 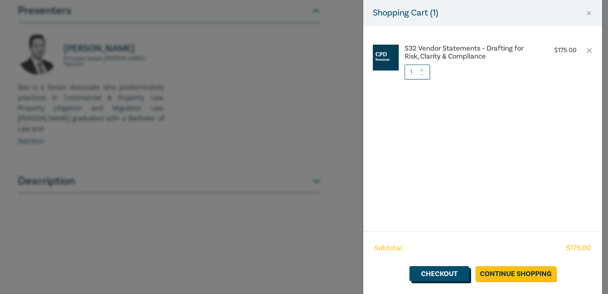 What do you see at coordinates (579, 248) in the screenshot?
I see `span: $ 175.00` at bounding box center [579, 248].